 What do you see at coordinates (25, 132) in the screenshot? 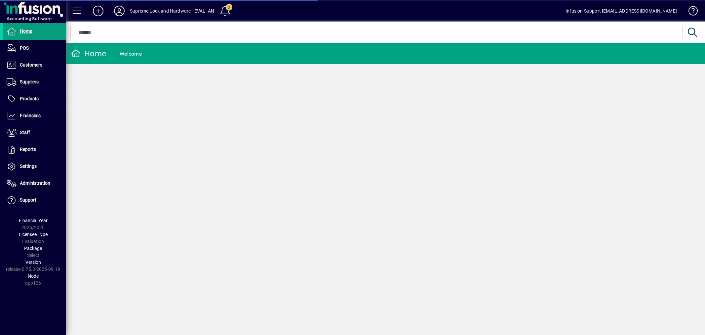
I see `span: Staff` at bounding box center [25, 132].